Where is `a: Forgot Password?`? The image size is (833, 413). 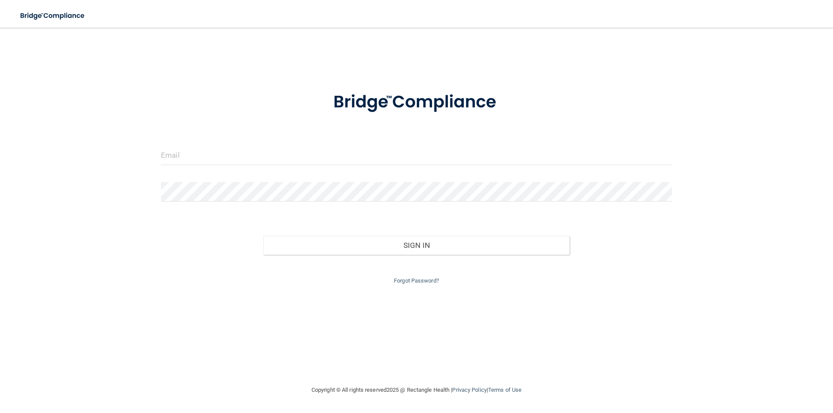 a: Forgot Password? is located at coordinates (416, 281).